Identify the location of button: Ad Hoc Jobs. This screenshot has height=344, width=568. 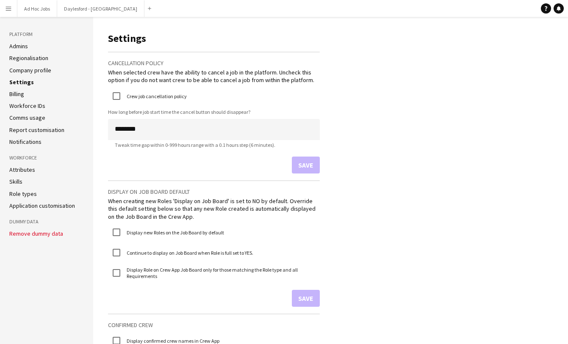
(37, 8).